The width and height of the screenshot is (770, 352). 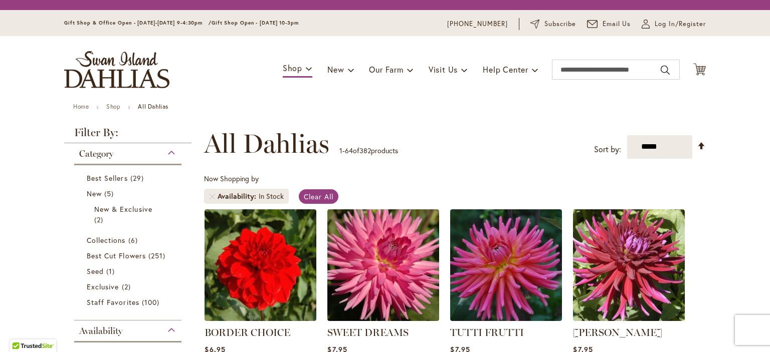 What do you see at coordinates (609, 24) in the screenshot?
I see `a: Email Us` at bounding box center [609, 24].